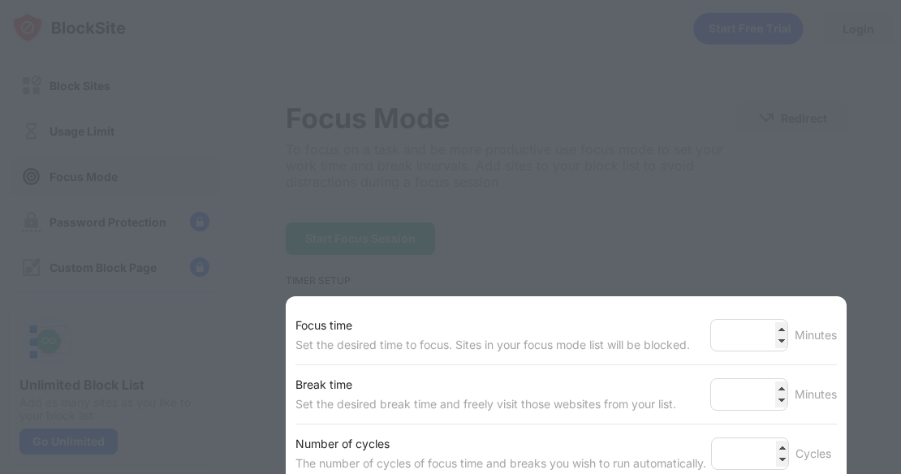 This screenshot has height=474, width=901. What do you see at coordinates (816, 454) in the screenshot?
I see `div: Cycles` at bounding box center [816, 454].